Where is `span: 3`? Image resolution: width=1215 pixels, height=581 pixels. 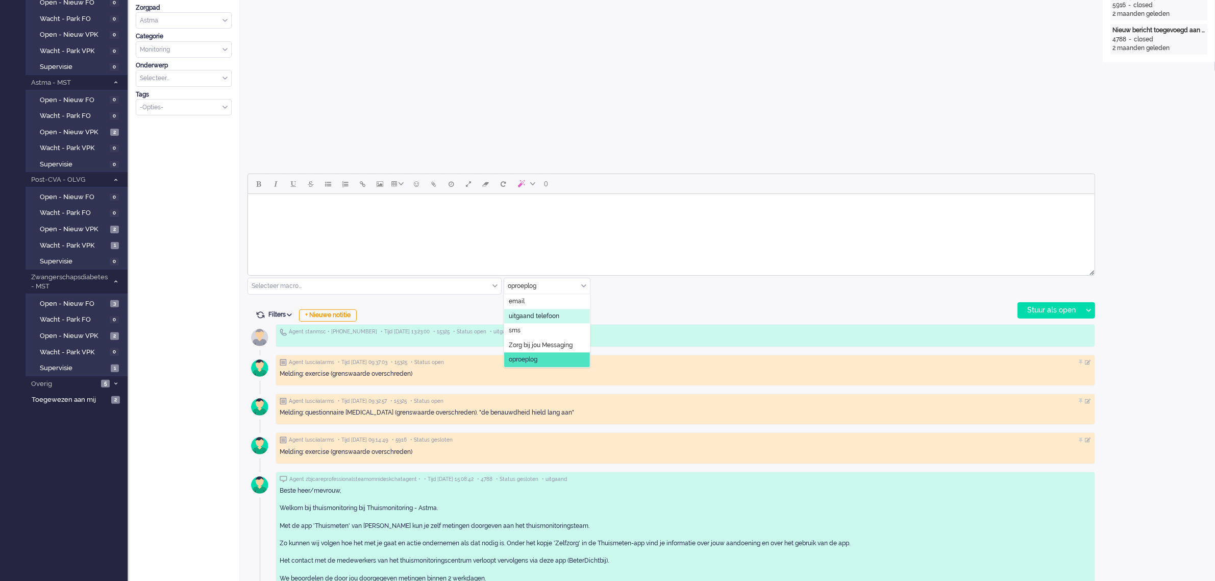 span: 3 is located at coordinates (114, 304).